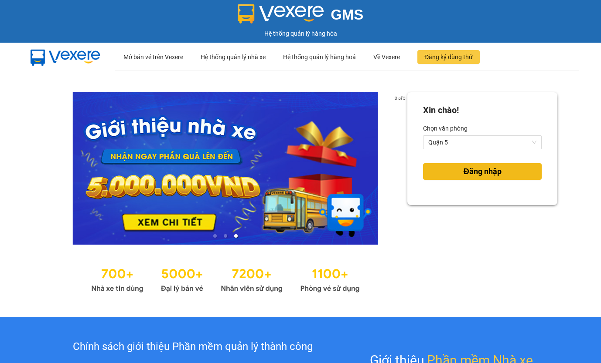  What do you see at coordinates (386, 57) in the screenshot?
I see `div: Về Vexere` at bounding box center [386, 57].